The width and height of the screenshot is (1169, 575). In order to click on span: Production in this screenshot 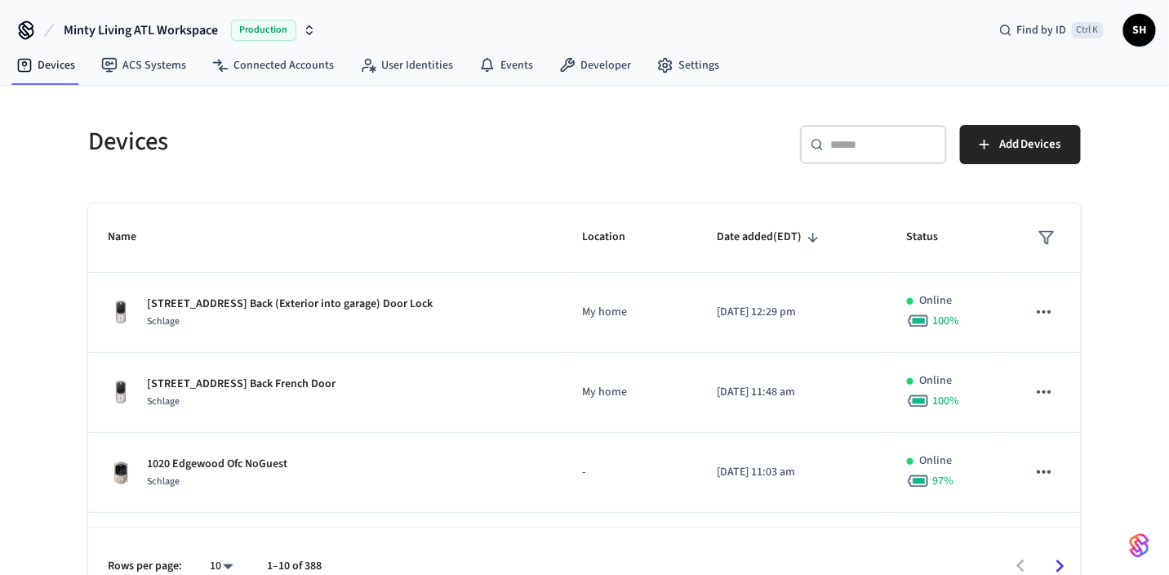, I will do `click(264, 30)`.